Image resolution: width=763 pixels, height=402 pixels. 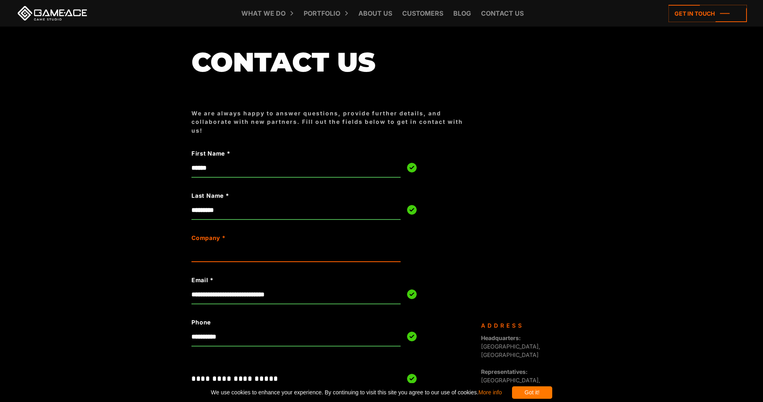 What do you see at coordinates (275, 154) in the screenshot?
I see `label: First Name *` at bounding box center [275, 154].